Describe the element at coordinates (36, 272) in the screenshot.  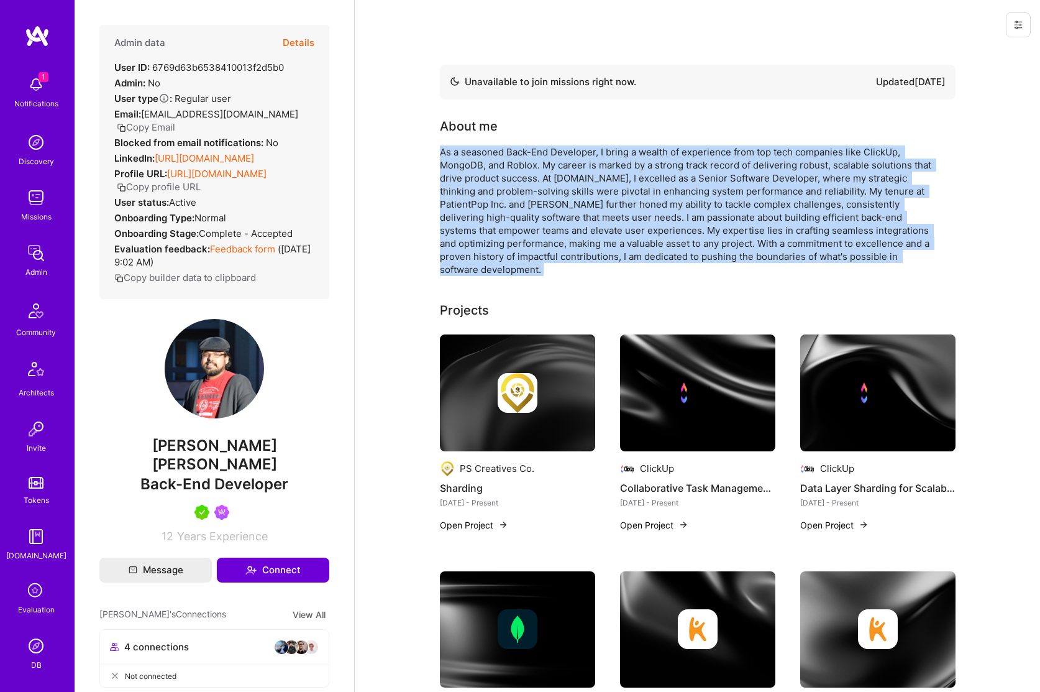
I see `div: Admin` at that location.